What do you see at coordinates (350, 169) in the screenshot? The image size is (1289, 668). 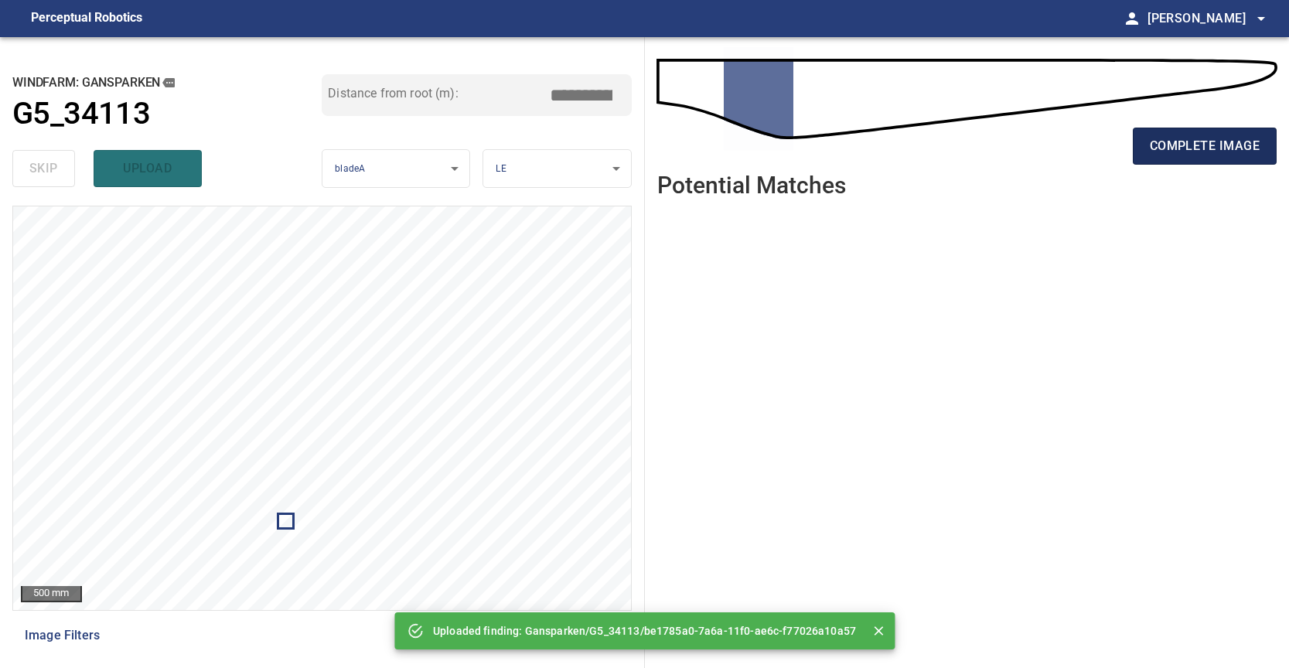 I see `span: bladeA` at bounding box center [350, 169].